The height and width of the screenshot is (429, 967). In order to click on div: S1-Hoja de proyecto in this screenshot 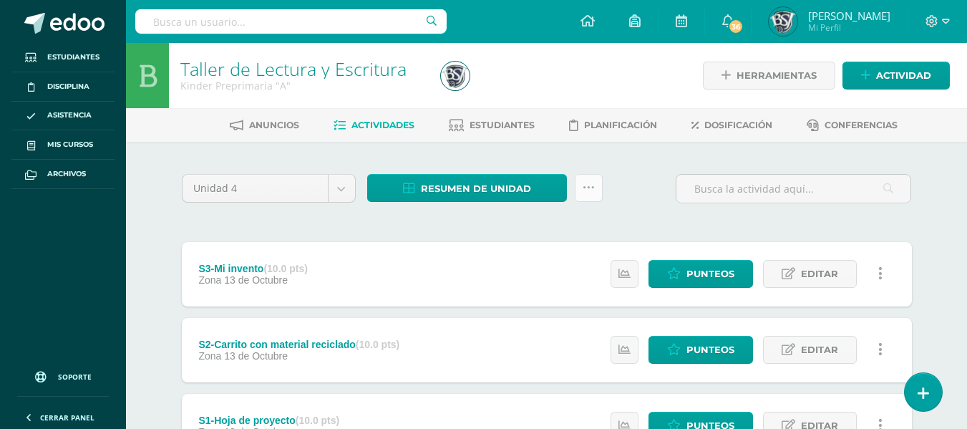, I will do `click(268, 420)`.